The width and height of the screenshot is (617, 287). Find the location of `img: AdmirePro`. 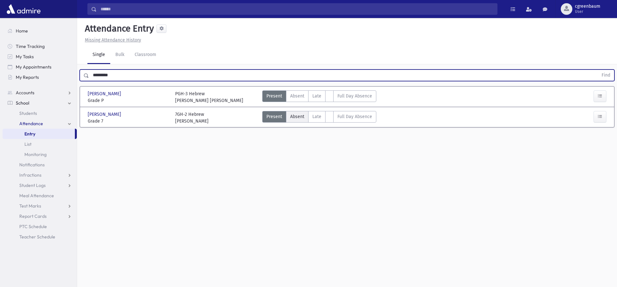

img: AdmirePro is located at coordinates (23, 9).